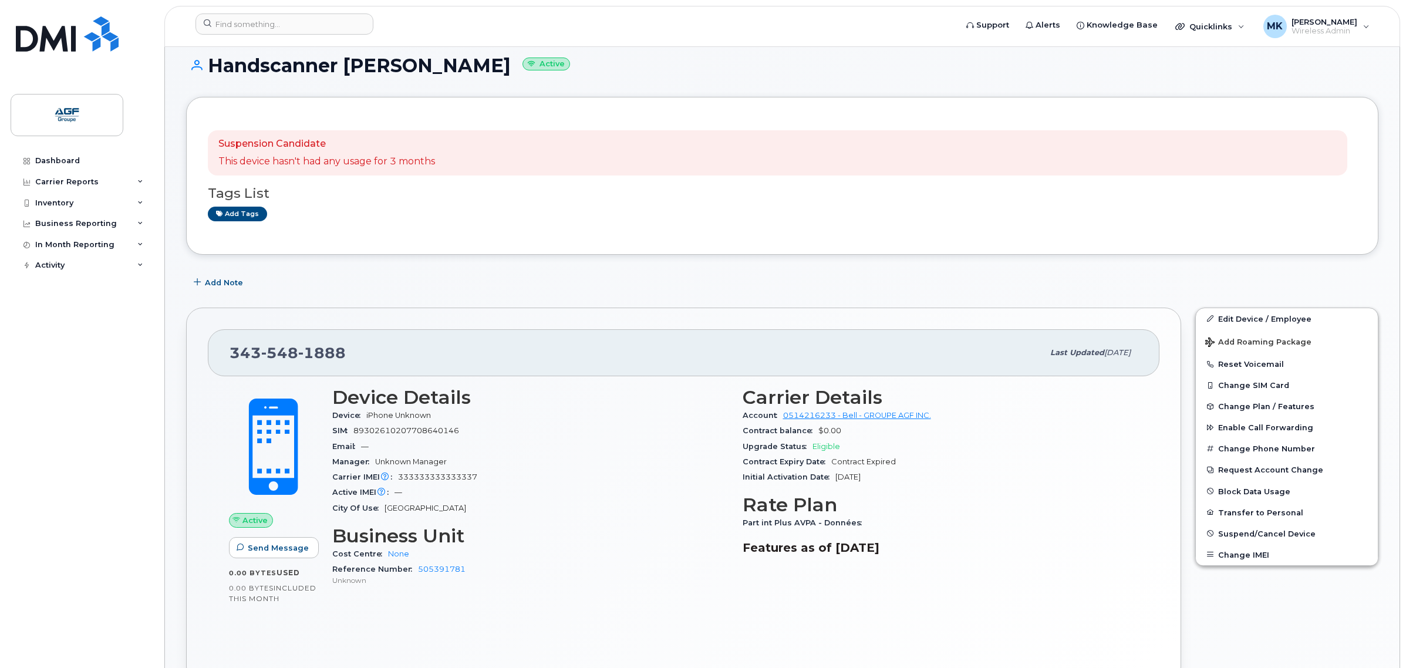  Describe the element at coordinates (864, 461) in the screenshot. I see `span: Contract Expired` at that location.